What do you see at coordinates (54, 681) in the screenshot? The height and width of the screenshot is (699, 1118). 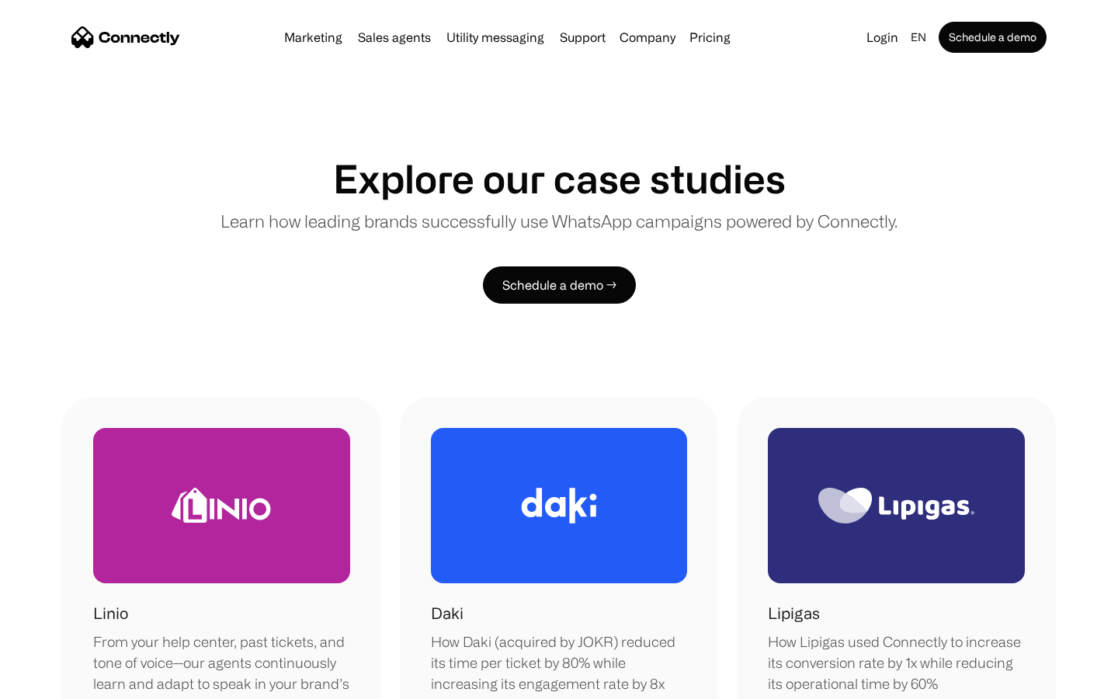 I see `aside: Language selected: English` at bounding box center [54, 681].